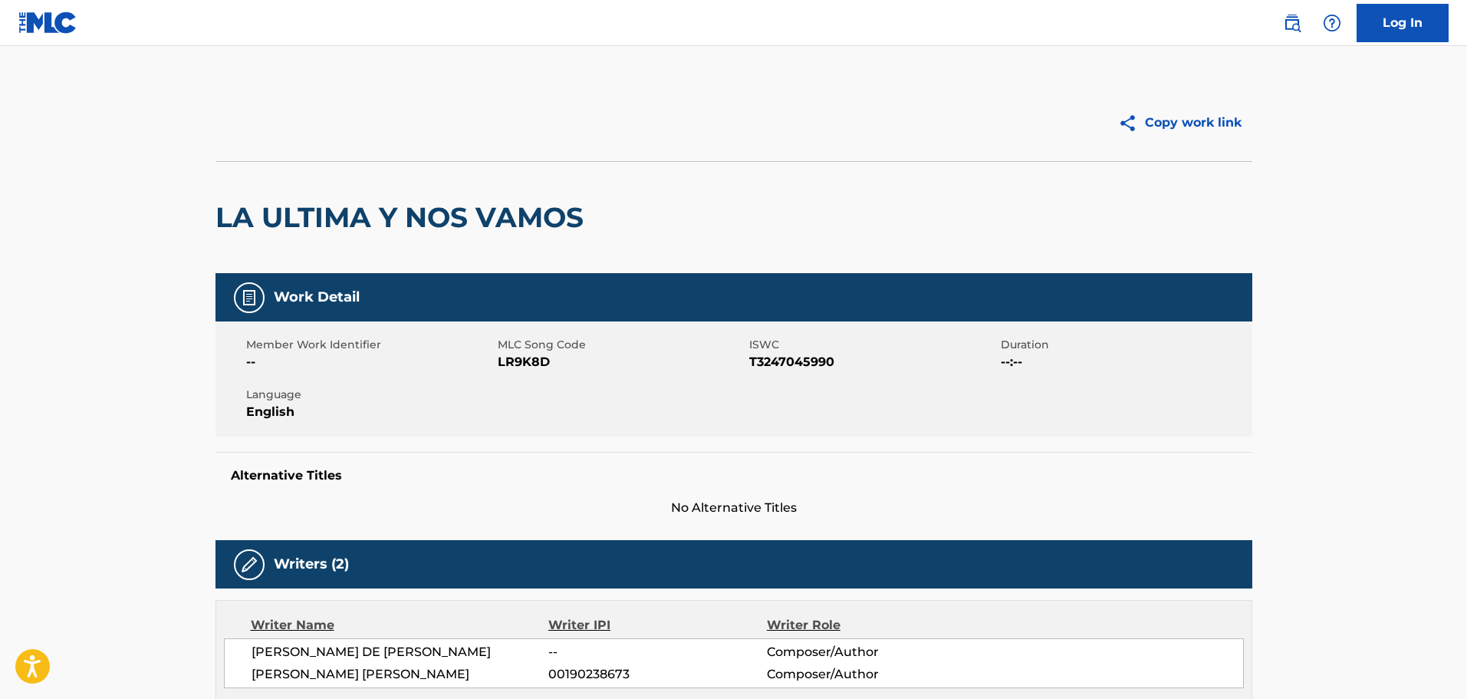 Image resolution: width=1467 pixels, height=699 pixels. What do you see at coordinates (1124, 344) in the screenshot?
I see `span: Duration` at bounding box center [1124, 344].